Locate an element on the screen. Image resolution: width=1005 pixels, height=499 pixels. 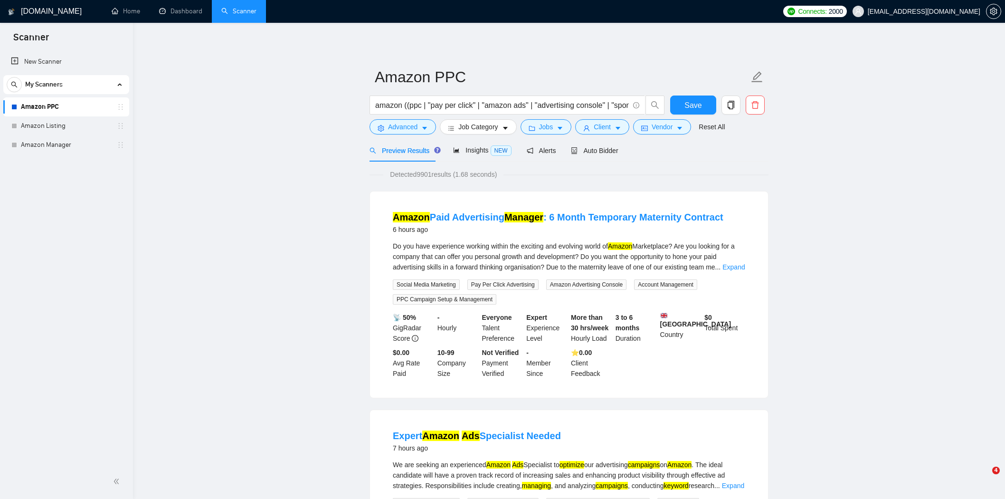
a: Reset All is located at coordinates (712, 127).